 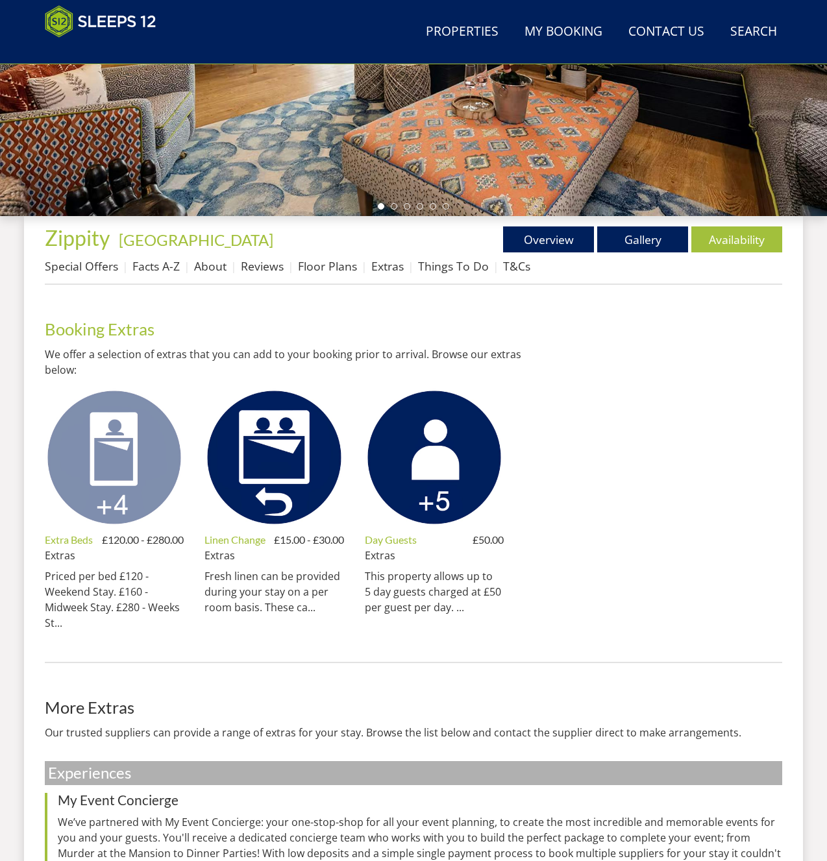 What do you see at coordinates (114, 600) in the screenshot?
I see `p: Priced per bed £120 - Weekend Stay. £160 - Midweek Stay. £280 - Weeks St...` at bounding box center [114, 600].